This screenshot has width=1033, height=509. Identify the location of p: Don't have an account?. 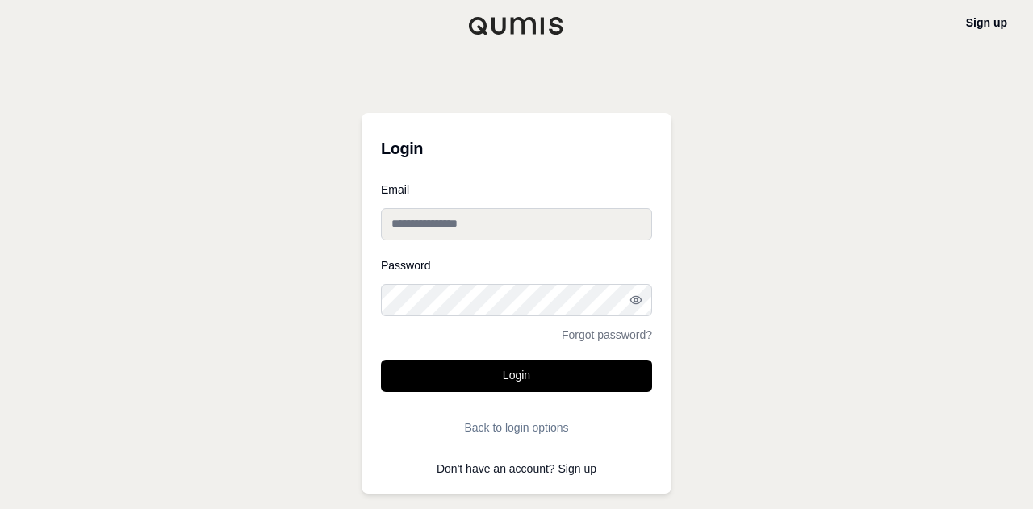
(516, 469).